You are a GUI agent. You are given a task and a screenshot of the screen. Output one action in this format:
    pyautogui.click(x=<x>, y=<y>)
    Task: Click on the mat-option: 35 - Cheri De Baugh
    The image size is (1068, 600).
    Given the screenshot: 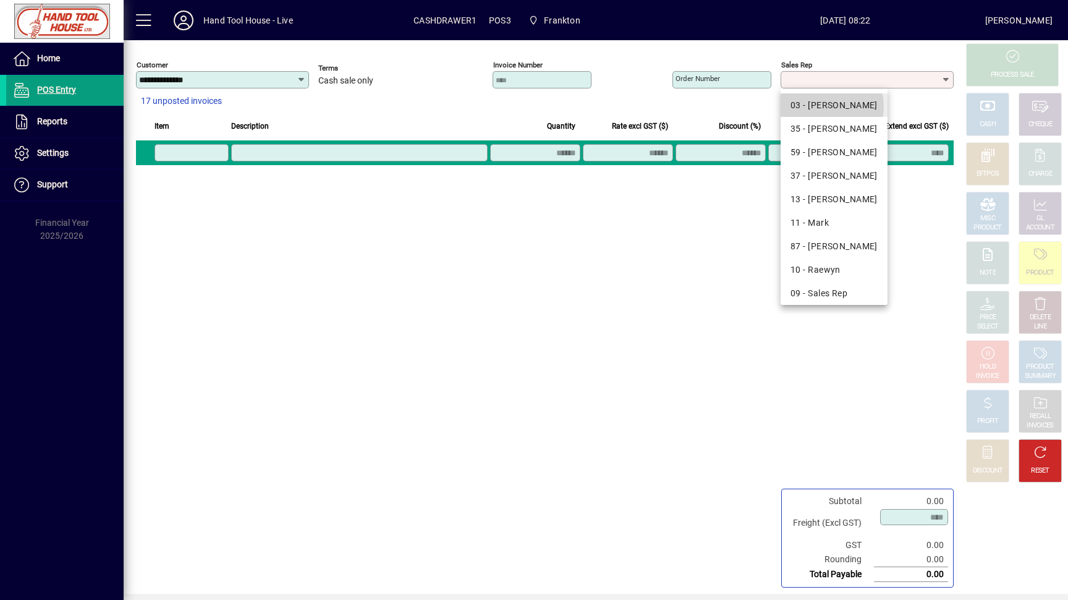 What is the action you would take?
    pyautogui.click(x=834, y=129)
    